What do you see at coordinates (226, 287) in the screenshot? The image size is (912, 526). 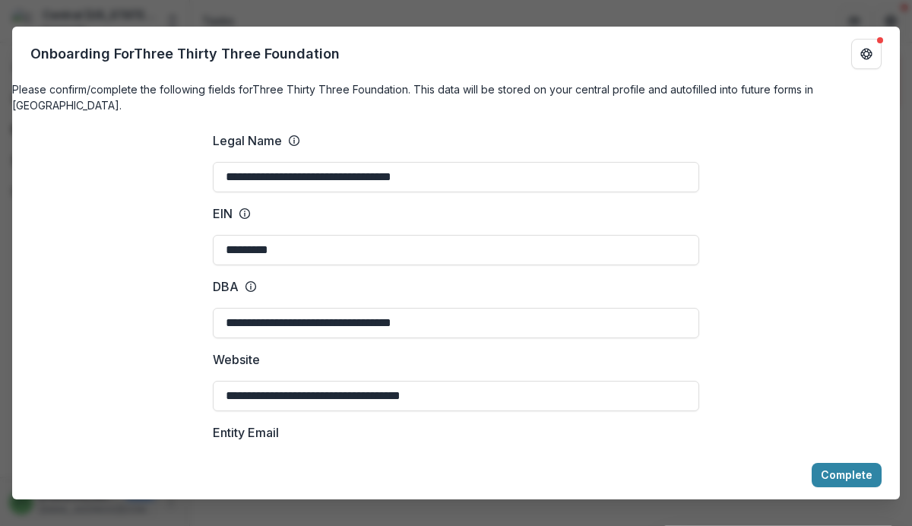 I see `p: DBA` at bounding box center [226, 287].